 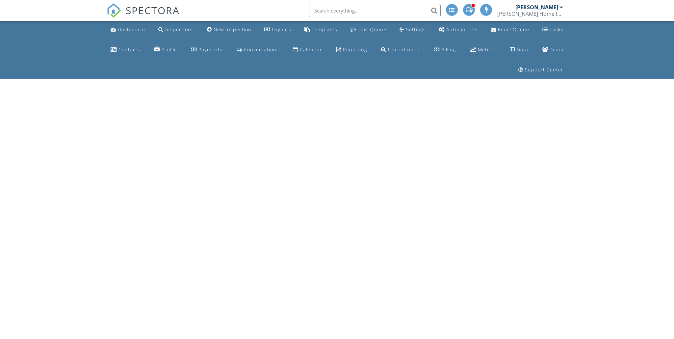 I want to click on div: Settings, so click(x=416, y=29).